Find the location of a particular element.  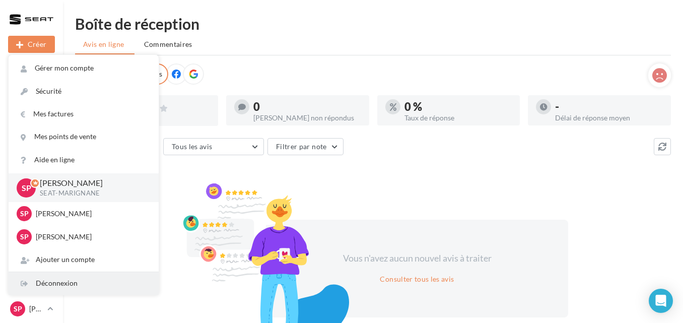

button: Créer is located at coordinates (31, 44).